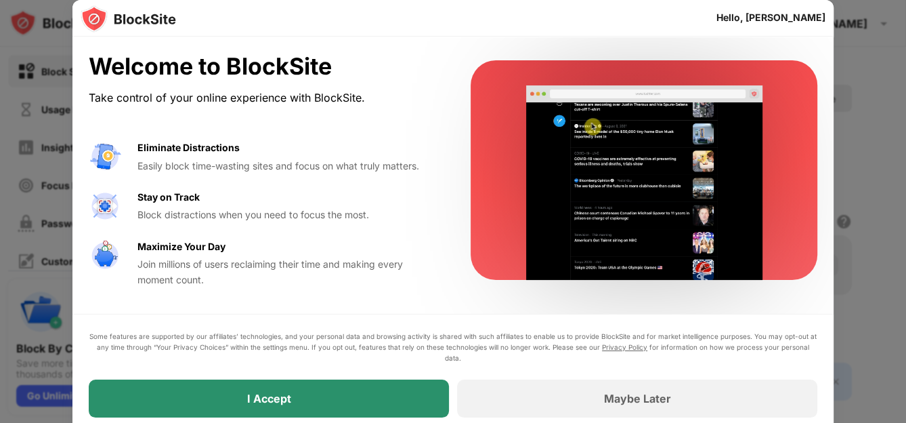 This screenshot has width=906, height=423. Describe the element at coordinates (453, 347) in the screenshot. I see `div: Some features are supported by our affiliates’ technologies, and your personal data and browsing ...` at that location.